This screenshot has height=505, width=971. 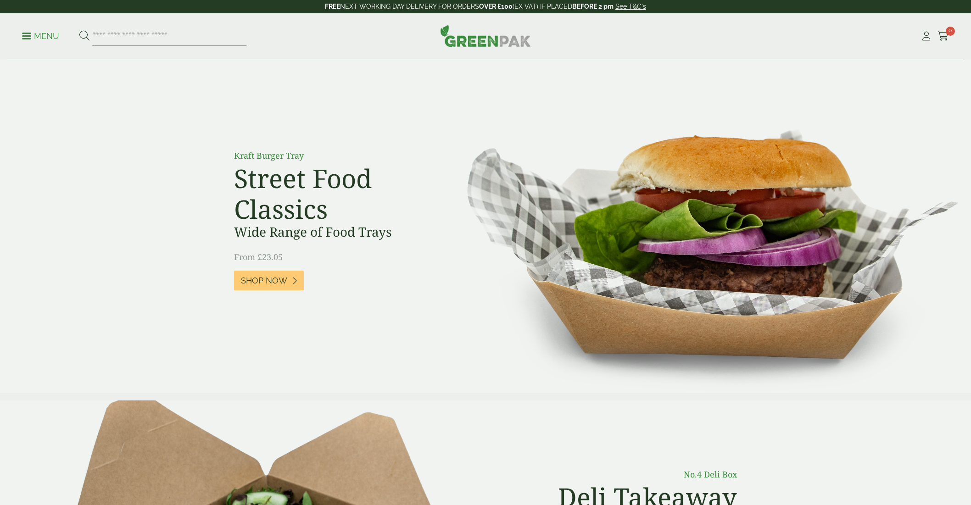 I want to click on h2: Street Food Classics, so click(x=337, y=194).